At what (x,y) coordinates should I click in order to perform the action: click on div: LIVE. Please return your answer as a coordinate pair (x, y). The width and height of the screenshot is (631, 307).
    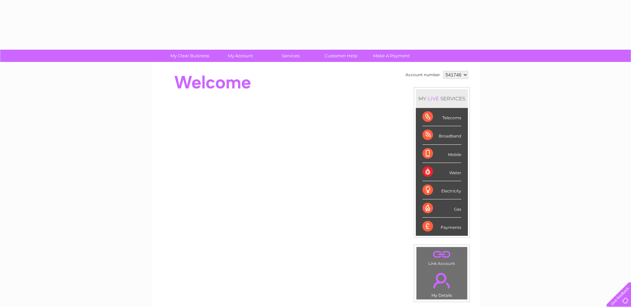
    Looking at the image, I should click on (433, 98).